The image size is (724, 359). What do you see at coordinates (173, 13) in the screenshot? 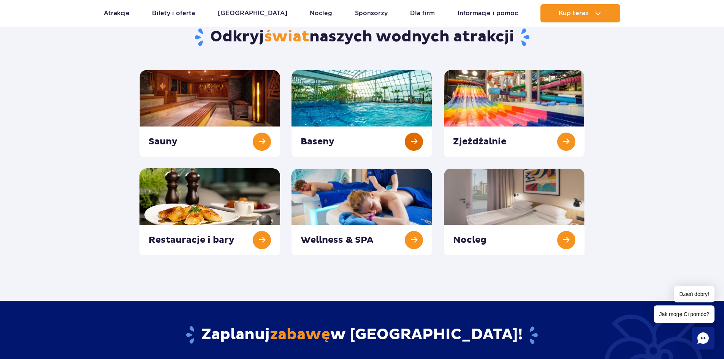
I see `a: Bilety i oferta` at bounding box center [173, 13].